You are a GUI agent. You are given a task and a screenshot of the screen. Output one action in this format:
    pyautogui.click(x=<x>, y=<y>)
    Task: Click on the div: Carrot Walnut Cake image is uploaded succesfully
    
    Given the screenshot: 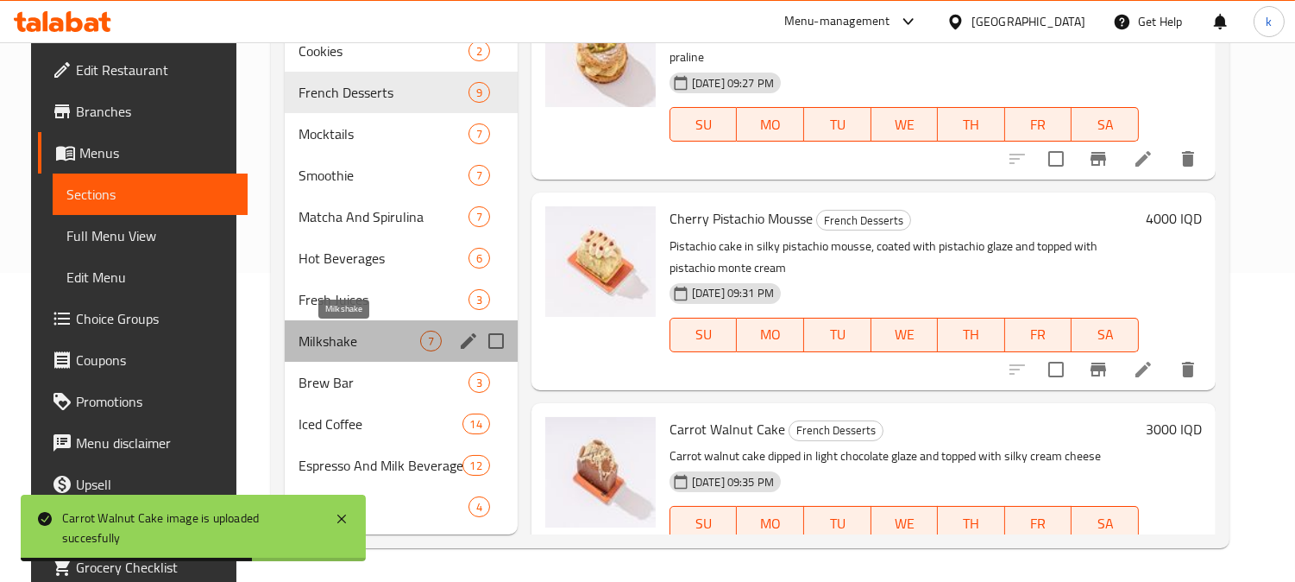 What is the action you would take?
    pyautogui.click(x=190, y=527)
    